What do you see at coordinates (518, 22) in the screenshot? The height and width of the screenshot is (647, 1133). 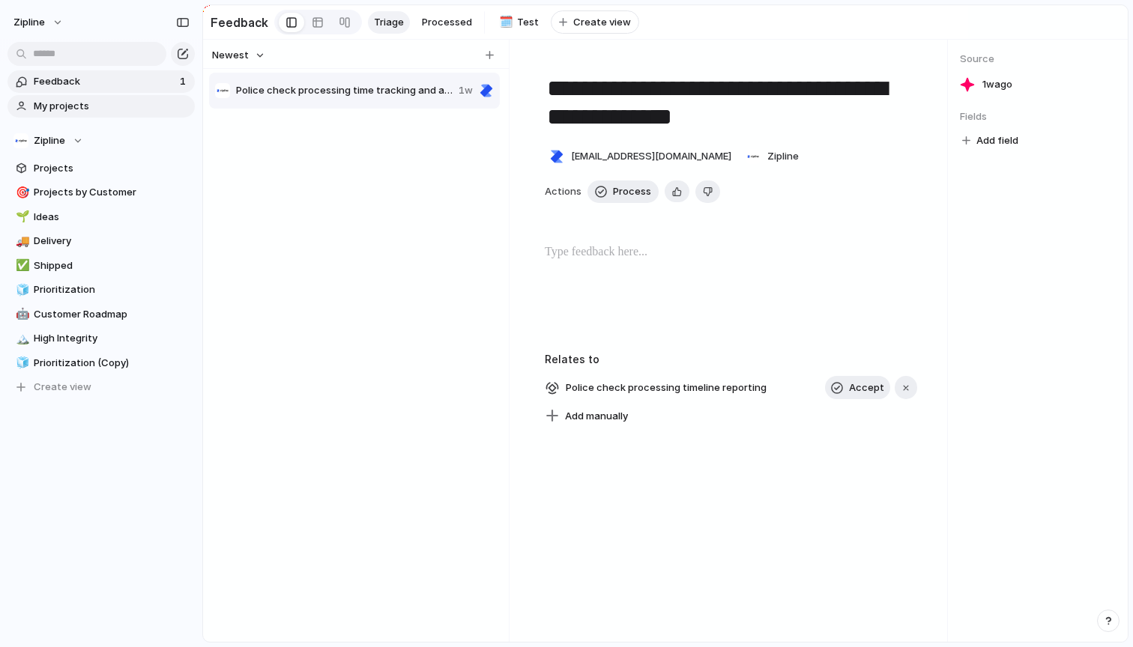 I see `a: 🗓️Test` at bounding box center [518, 22].